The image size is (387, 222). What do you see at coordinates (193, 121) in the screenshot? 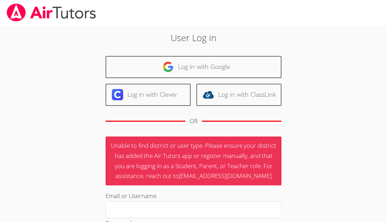
I see `div: OR` at bounding box center [193, 121].